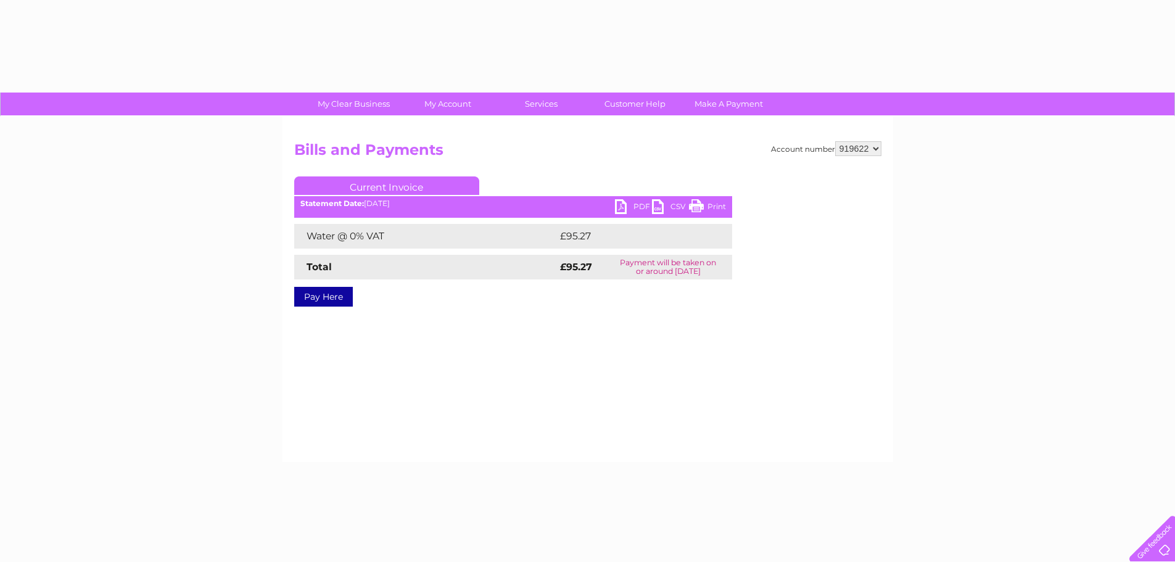  I want to click on td: £95.27, so click(632, 236).